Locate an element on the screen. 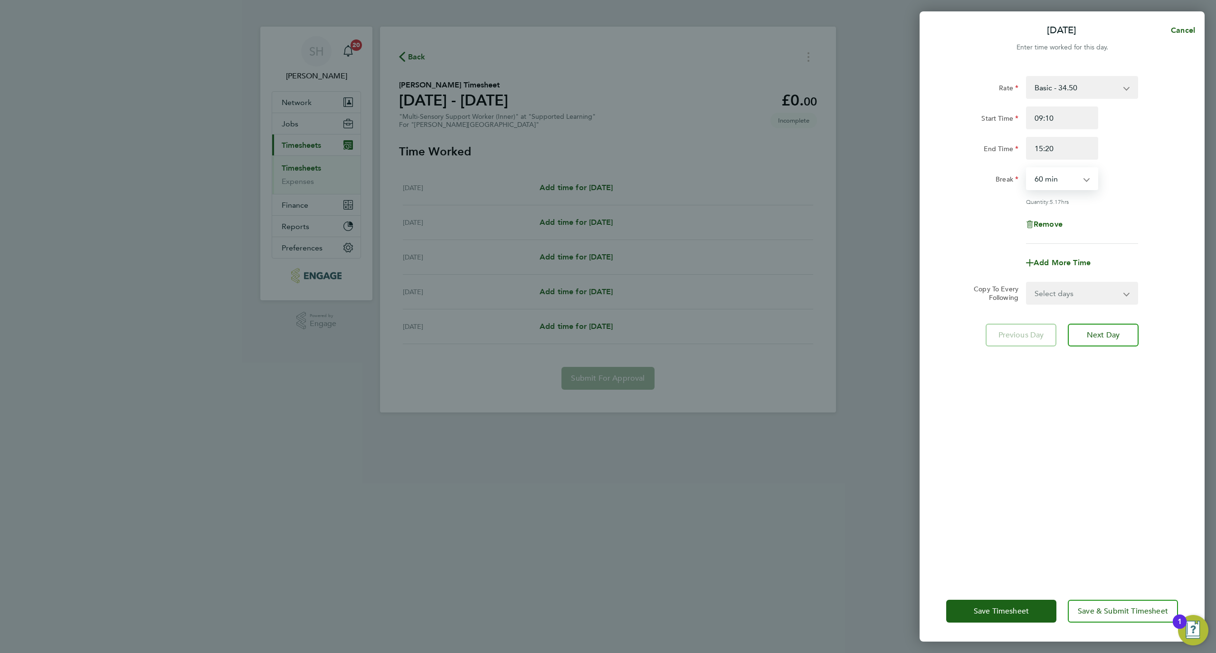  span: Save Timesheet is located at coordinates (1001, 611).